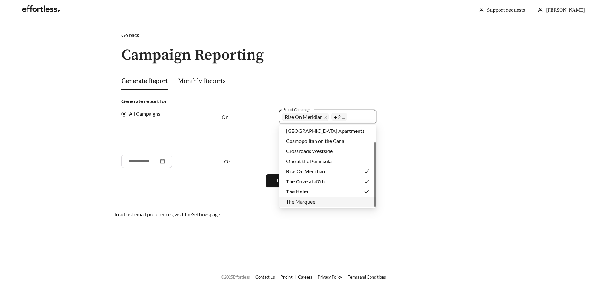  Describe the element at coordinates (309, 161) in the screenshot. I see `span: One at the Peninsula` at that location.